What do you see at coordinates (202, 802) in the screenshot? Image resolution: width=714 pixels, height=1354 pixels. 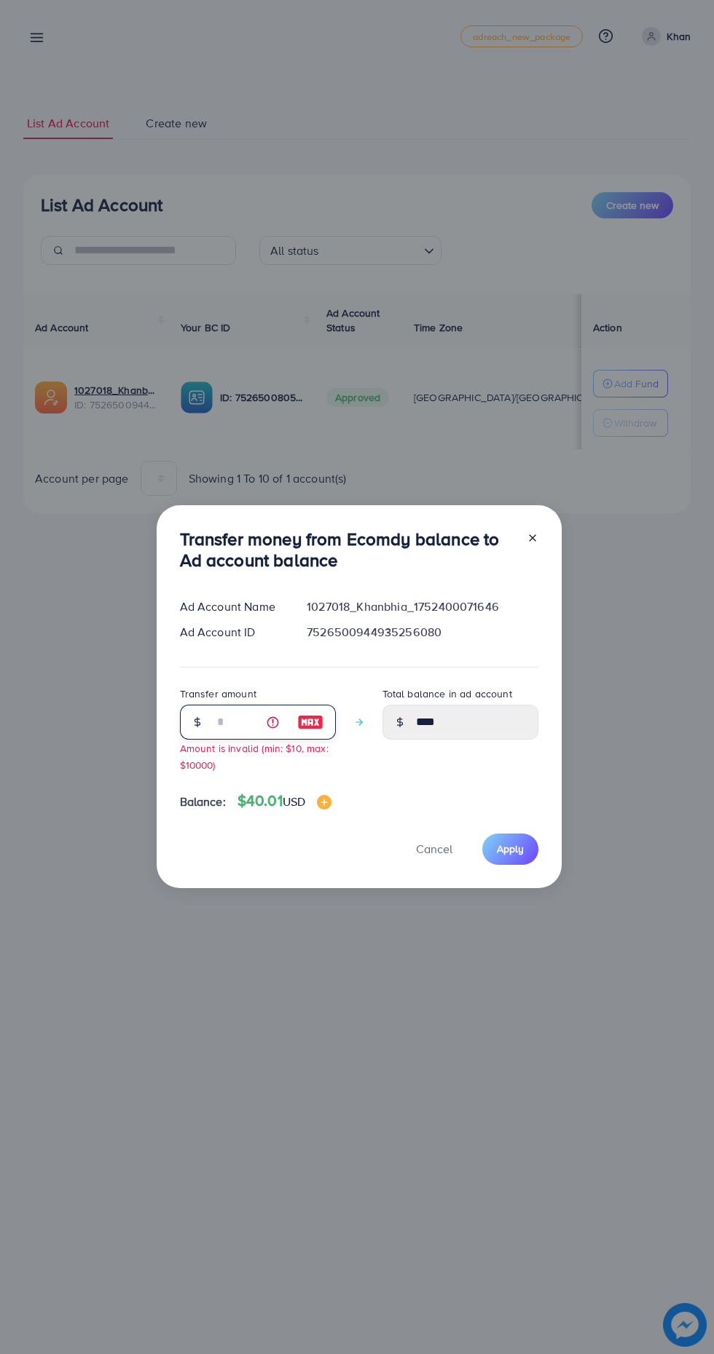 I see `span: Balance:` at bounding box center [202, 802].